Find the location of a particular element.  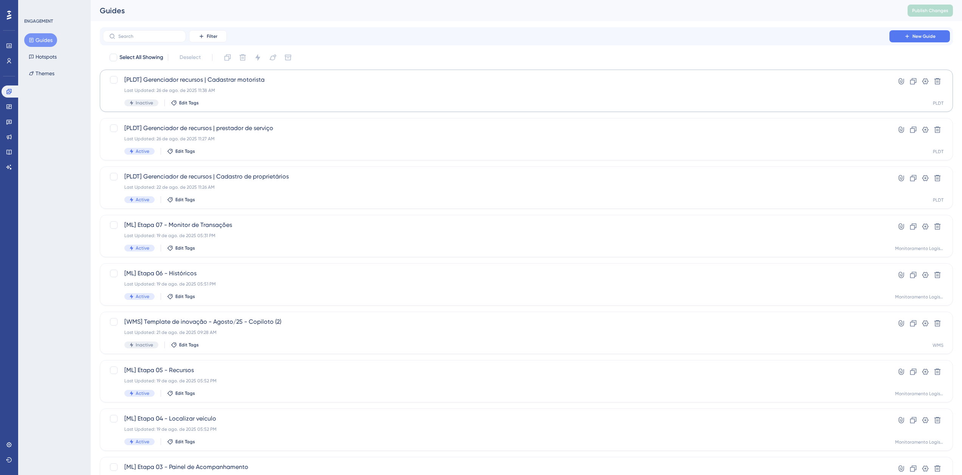

button: Hotspots is located at coordinates (43, 57).